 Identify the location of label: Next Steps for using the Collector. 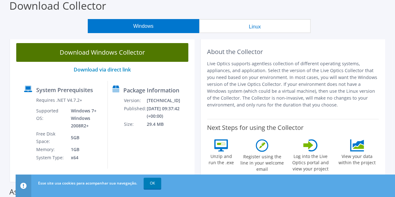
(255, 128).